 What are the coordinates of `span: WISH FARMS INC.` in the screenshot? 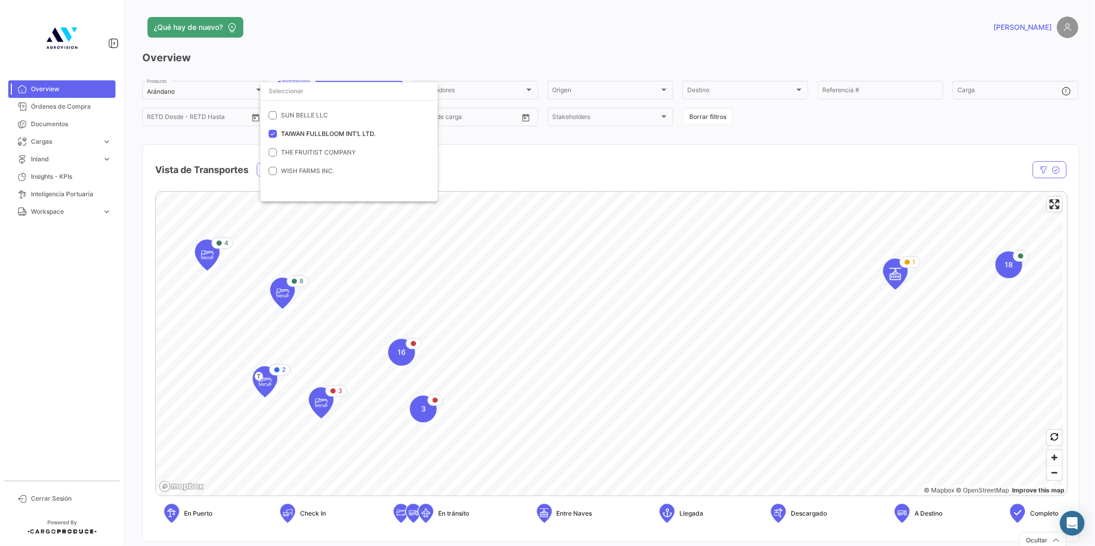 It's located at (307, 171).